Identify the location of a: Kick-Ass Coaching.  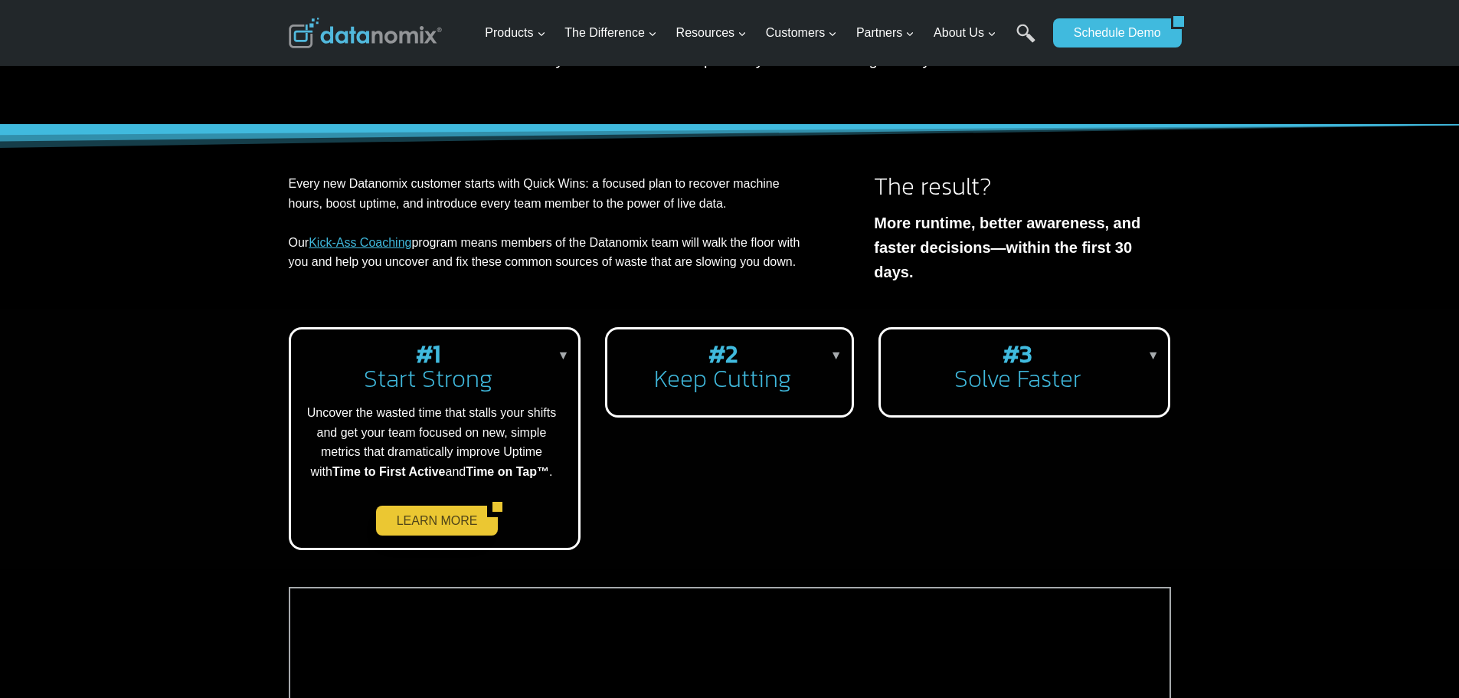
(360, 242).